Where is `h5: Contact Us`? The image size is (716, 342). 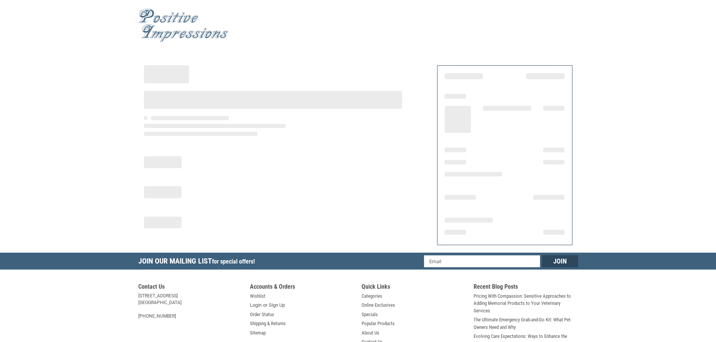
h5: Contact Us is located at coordinates (191, 288).